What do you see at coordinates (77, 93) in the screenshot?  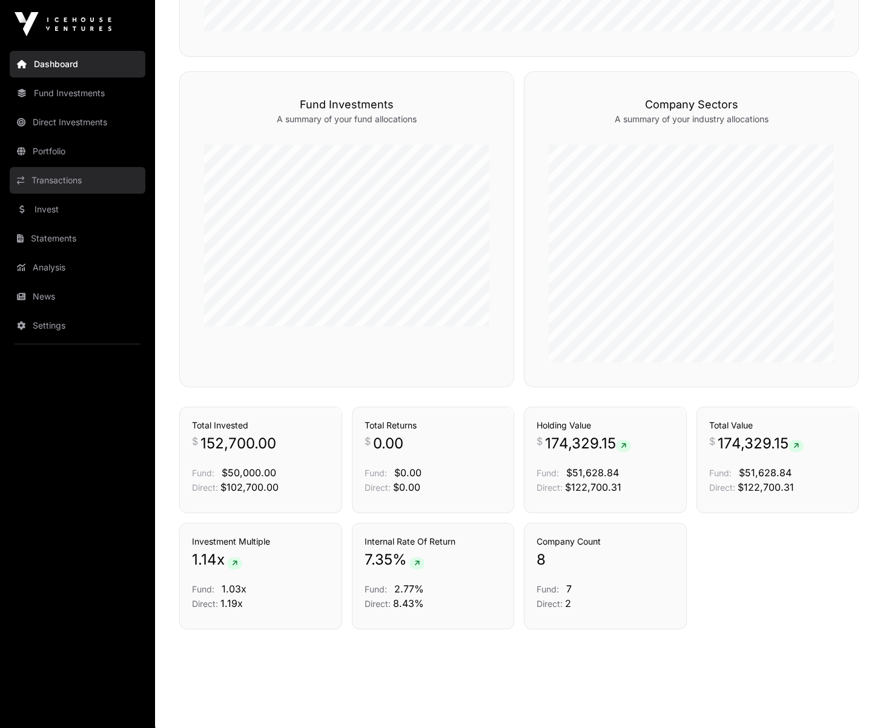 I see `a: Fund Investments` at bounding box center [77, 93].